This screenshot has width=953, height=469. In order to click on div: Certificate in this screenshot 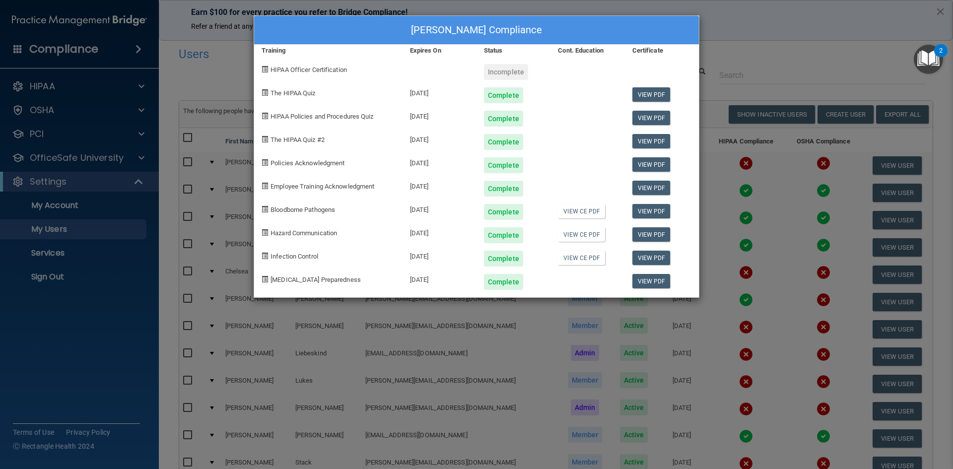, I will do `click(662, 51)`.